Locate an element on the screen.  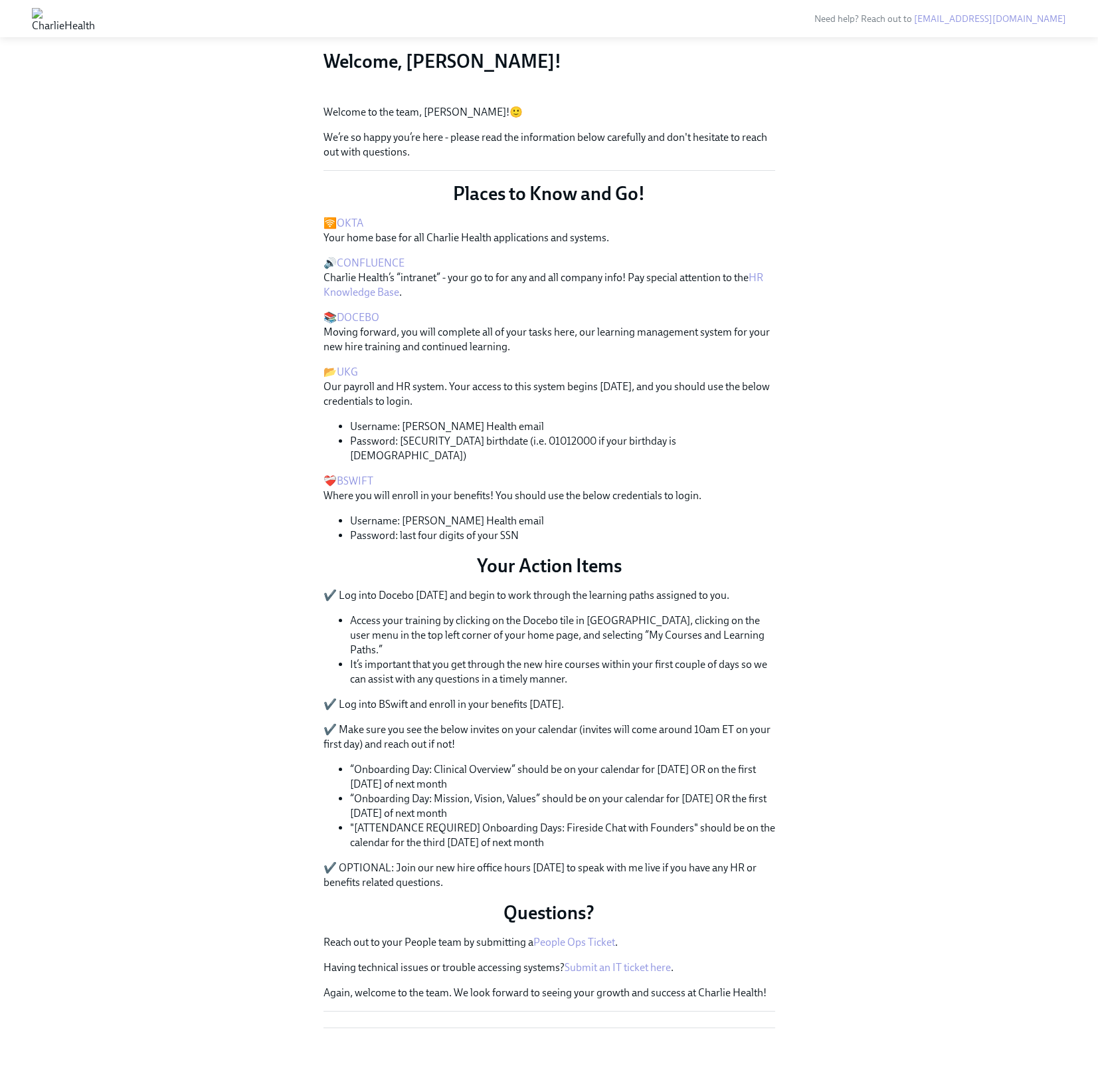
p: ✔️ Make sure you see the below invites on your calendar (invites will come around 10am ET on your... is located at coordinates (549, 737).